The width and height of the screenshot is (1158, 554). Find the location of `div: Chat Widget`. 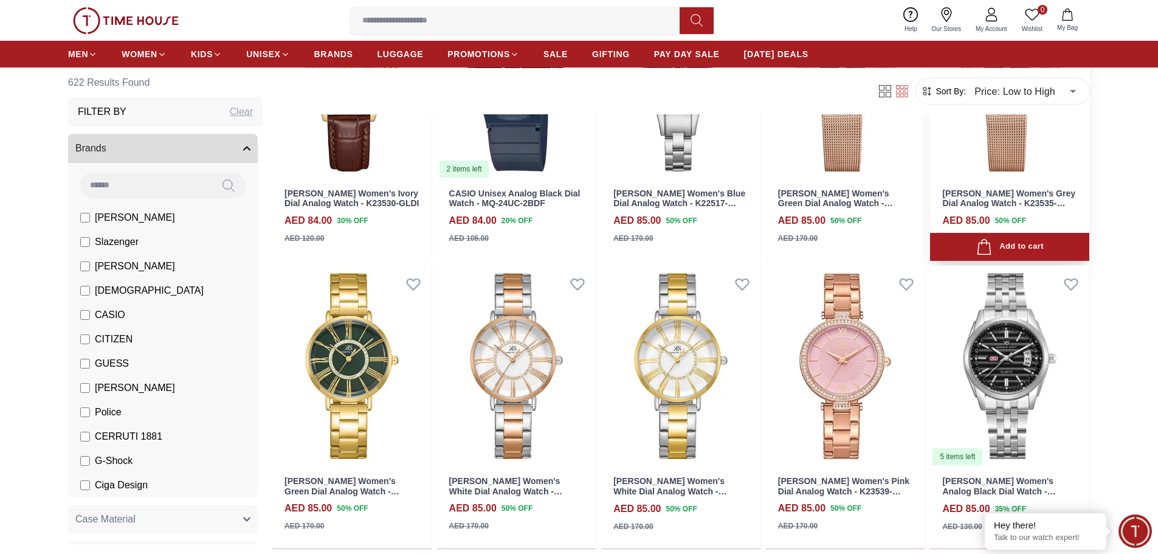

div: Chat Widget is located at coordinates (1135, 531).